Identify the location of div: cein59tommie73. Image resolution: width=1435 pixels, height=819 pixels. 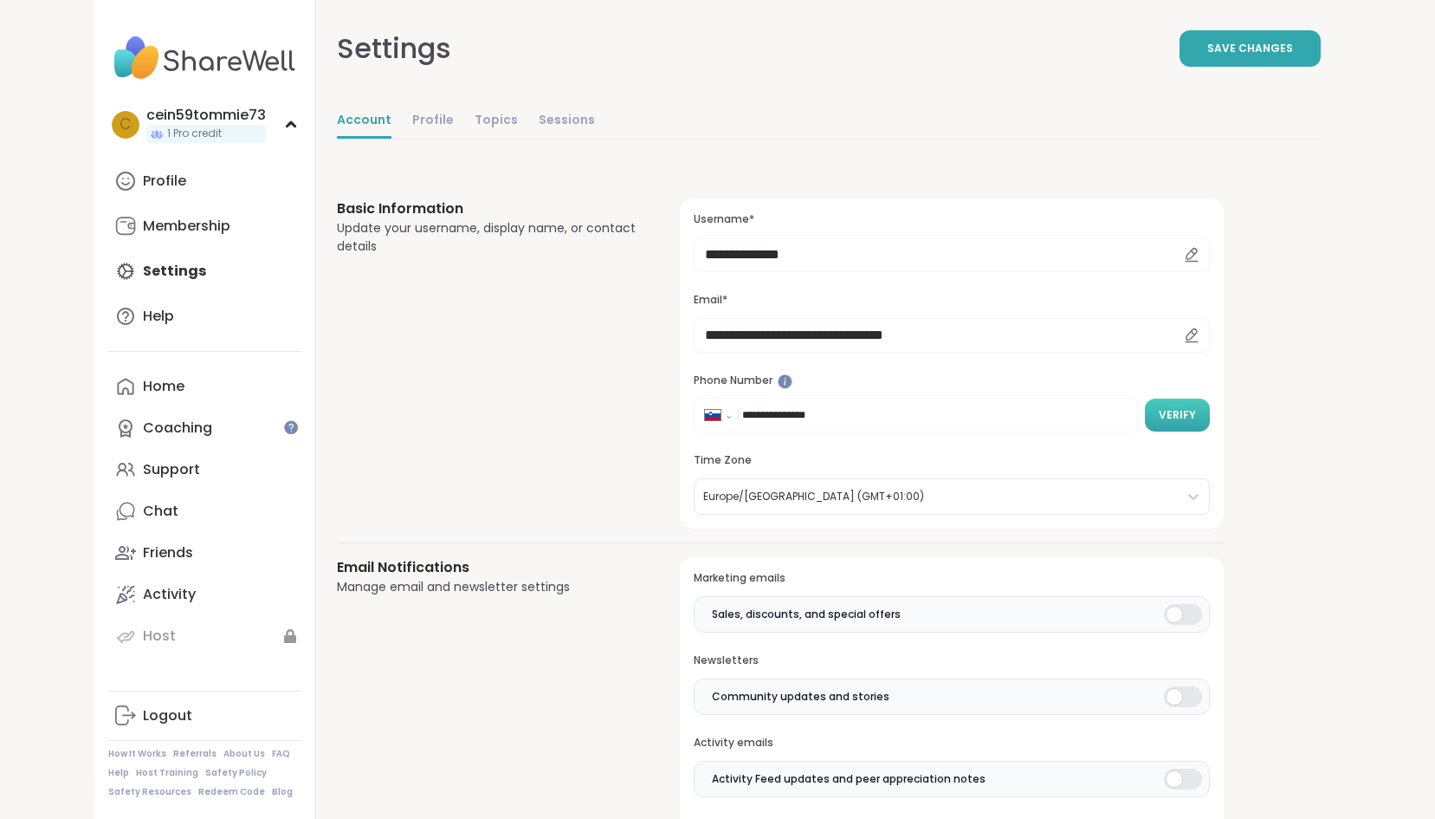
(206, 115).